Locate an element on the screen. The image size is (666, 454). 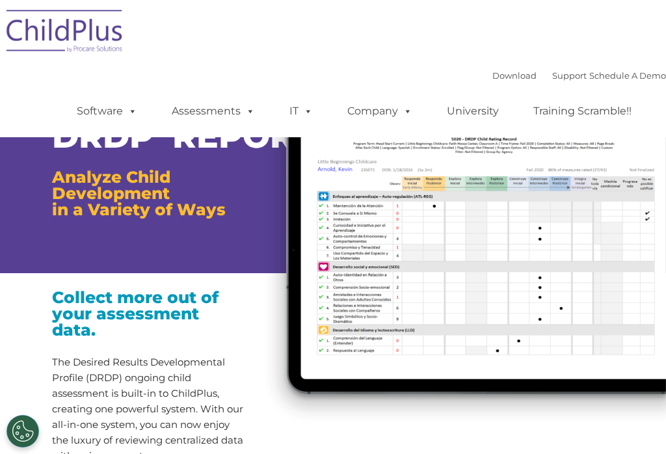
a: Schedule A Demo is located at coordinates (627, 75).